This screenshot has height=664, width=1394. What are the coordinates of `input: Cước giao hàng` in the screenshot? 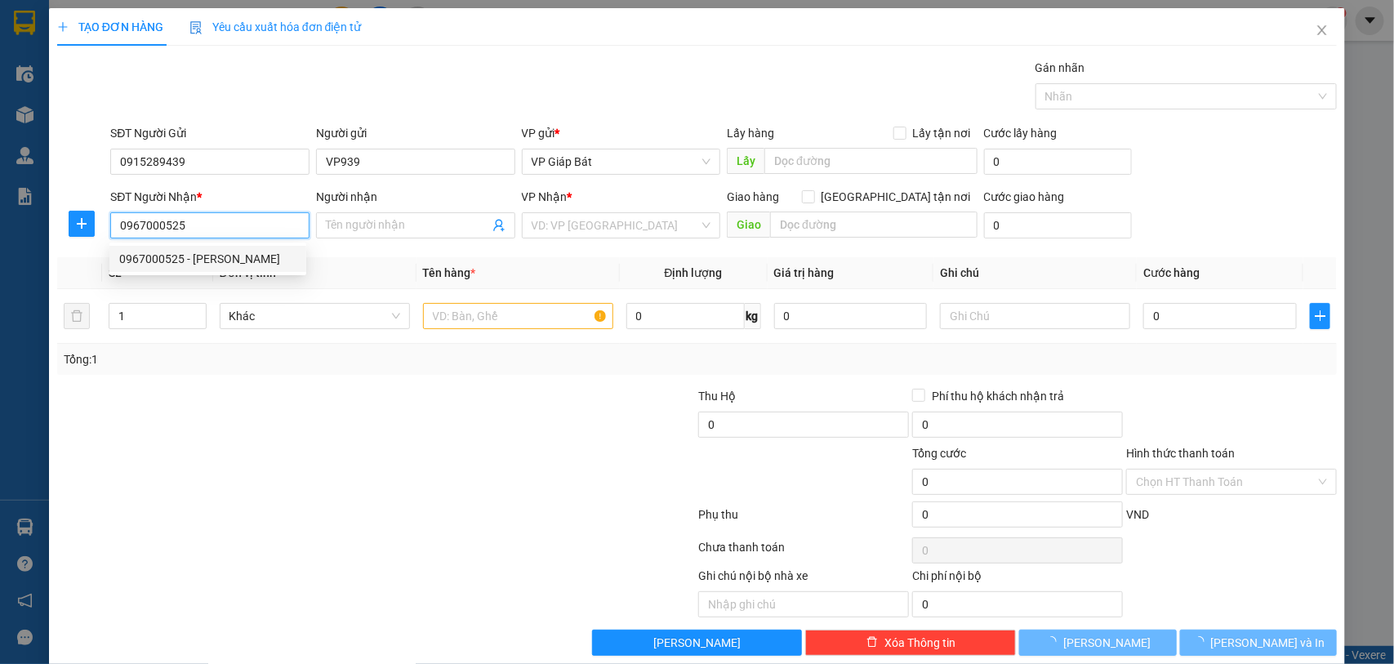 It's located at (1058, 225).